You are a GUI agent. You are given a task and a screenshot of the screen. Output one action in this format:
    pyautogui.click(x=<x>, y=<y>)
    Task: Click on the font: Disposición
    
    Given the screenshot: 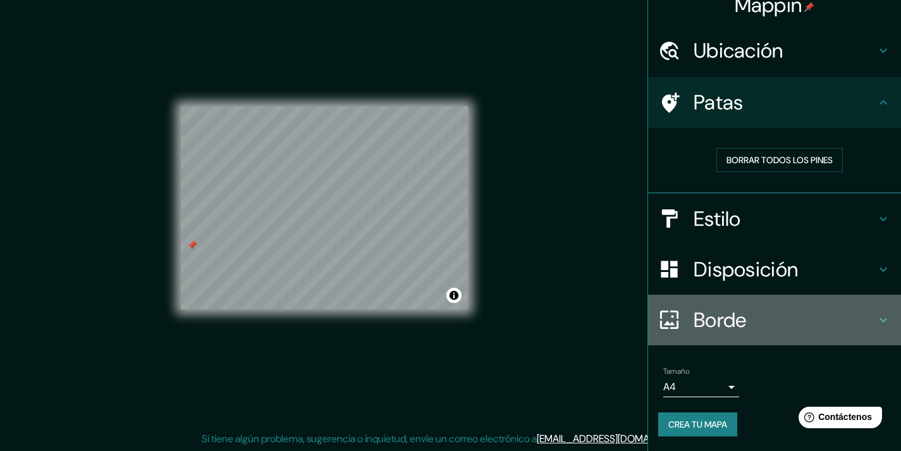 What is the action you would take?
    pyautogui.click(x=745, y=269)
    